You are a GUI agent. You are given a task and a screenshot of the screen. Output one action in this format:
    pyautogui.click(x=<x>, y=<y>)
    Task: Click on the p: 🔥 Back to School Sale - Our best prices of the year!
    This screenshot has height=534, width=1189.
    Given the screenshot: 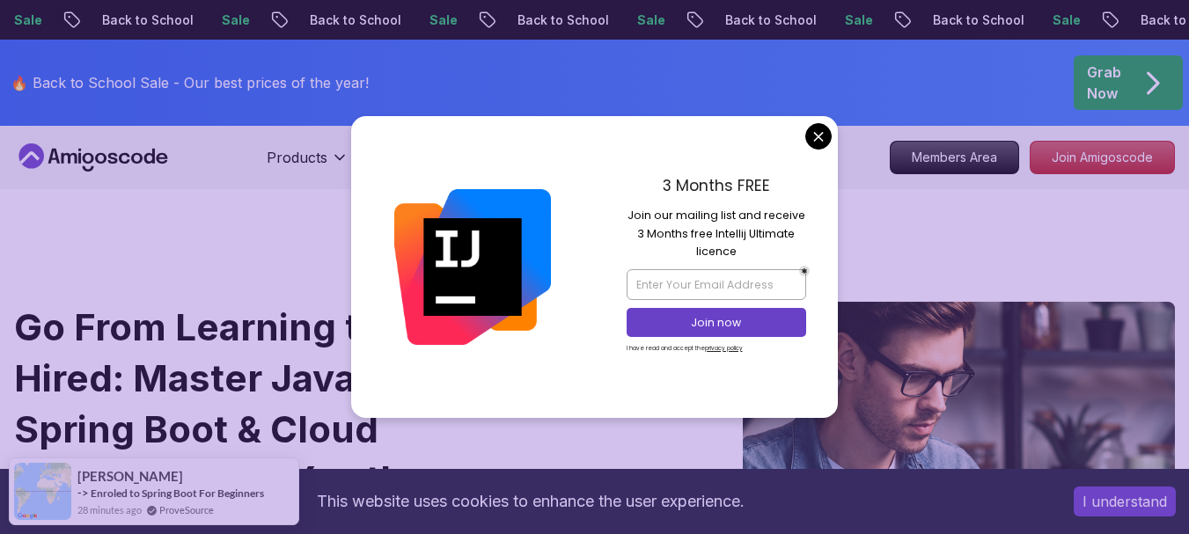 What is the action you would take?
    pyautogui.click(x=189, y=83)
    